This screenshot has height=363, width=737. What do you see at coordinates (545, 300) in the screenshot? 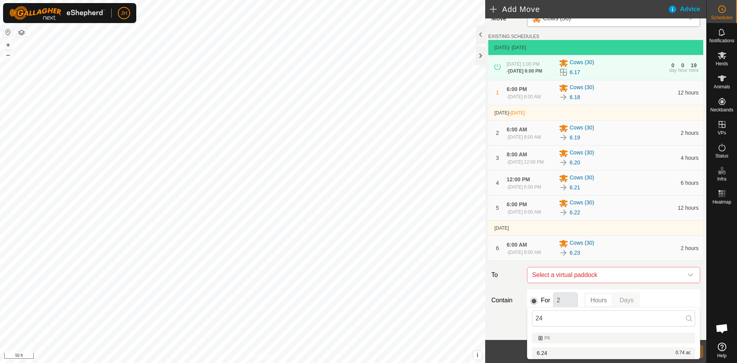
I see `label: For` at bounding box center [545, 300].